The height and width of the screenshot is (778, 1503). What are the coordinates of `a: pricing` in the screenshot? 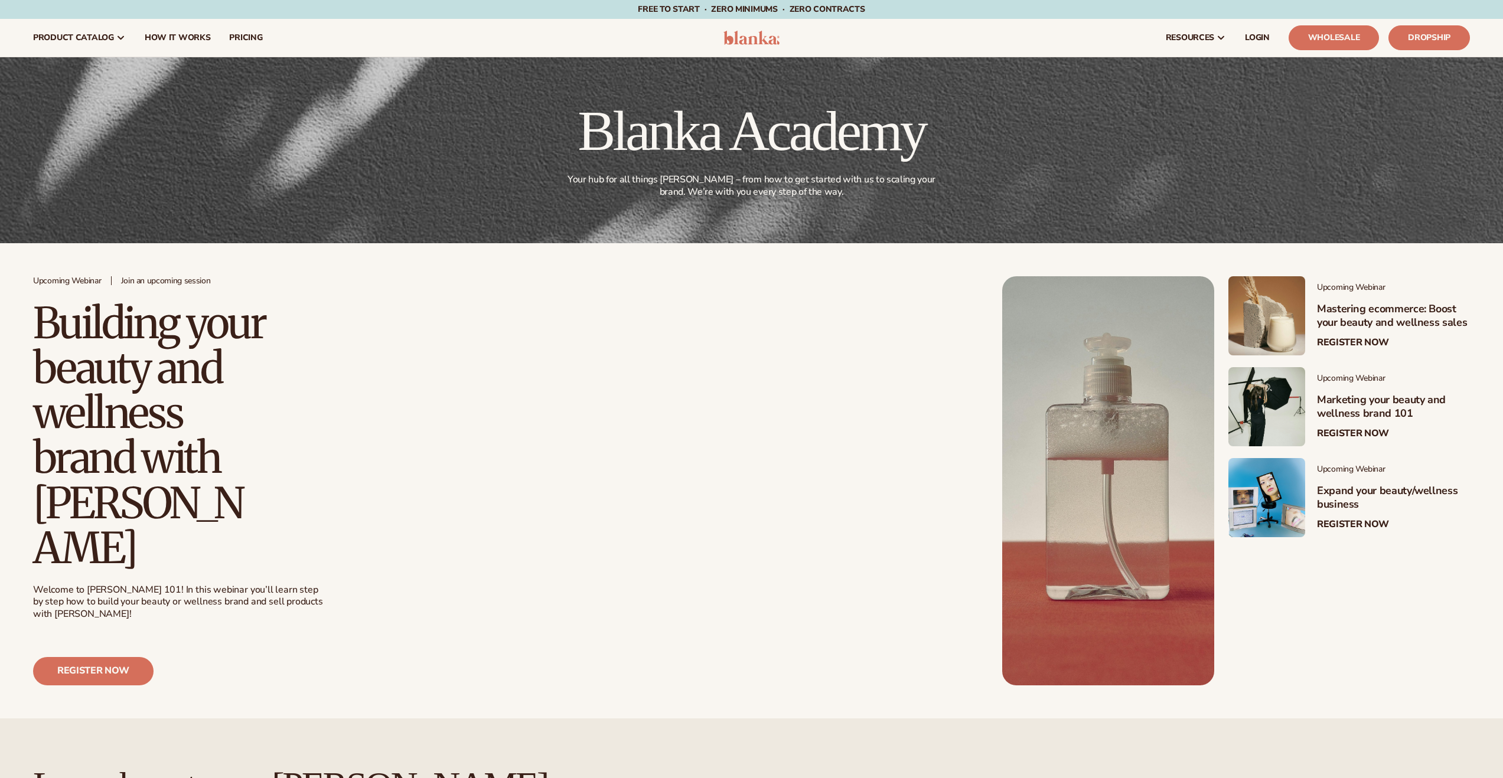 It's located at (246, 38).